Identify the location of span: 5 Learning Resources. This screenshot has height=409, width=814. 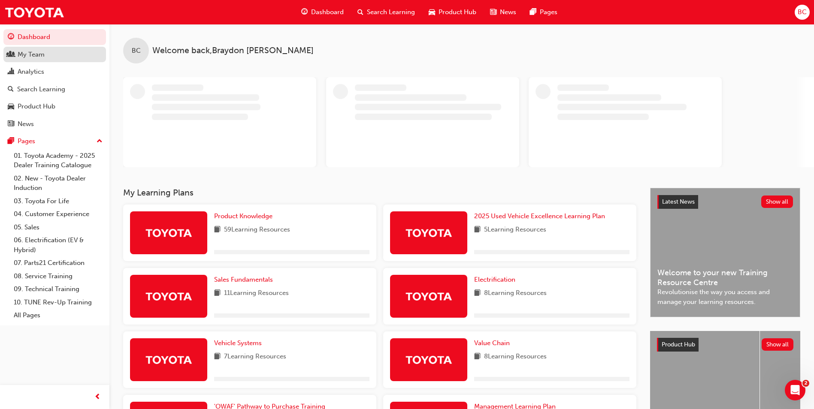
(515, 230).